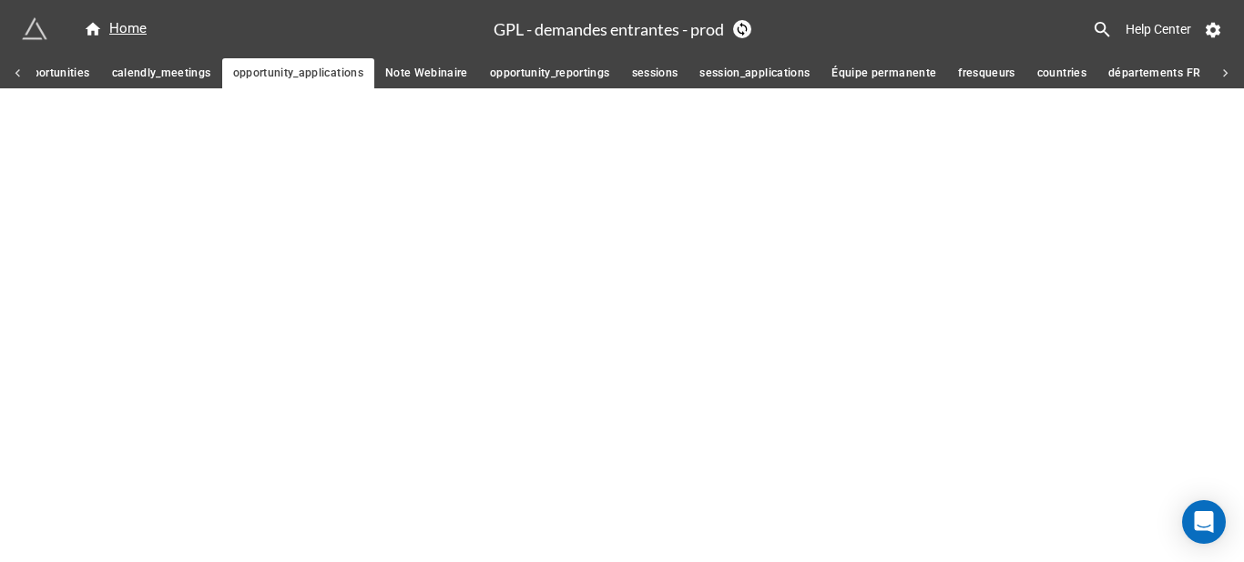 This screenshot has height=562, width=1244. I want to click on div: scrollable auto tabs example, so click(594, 73).